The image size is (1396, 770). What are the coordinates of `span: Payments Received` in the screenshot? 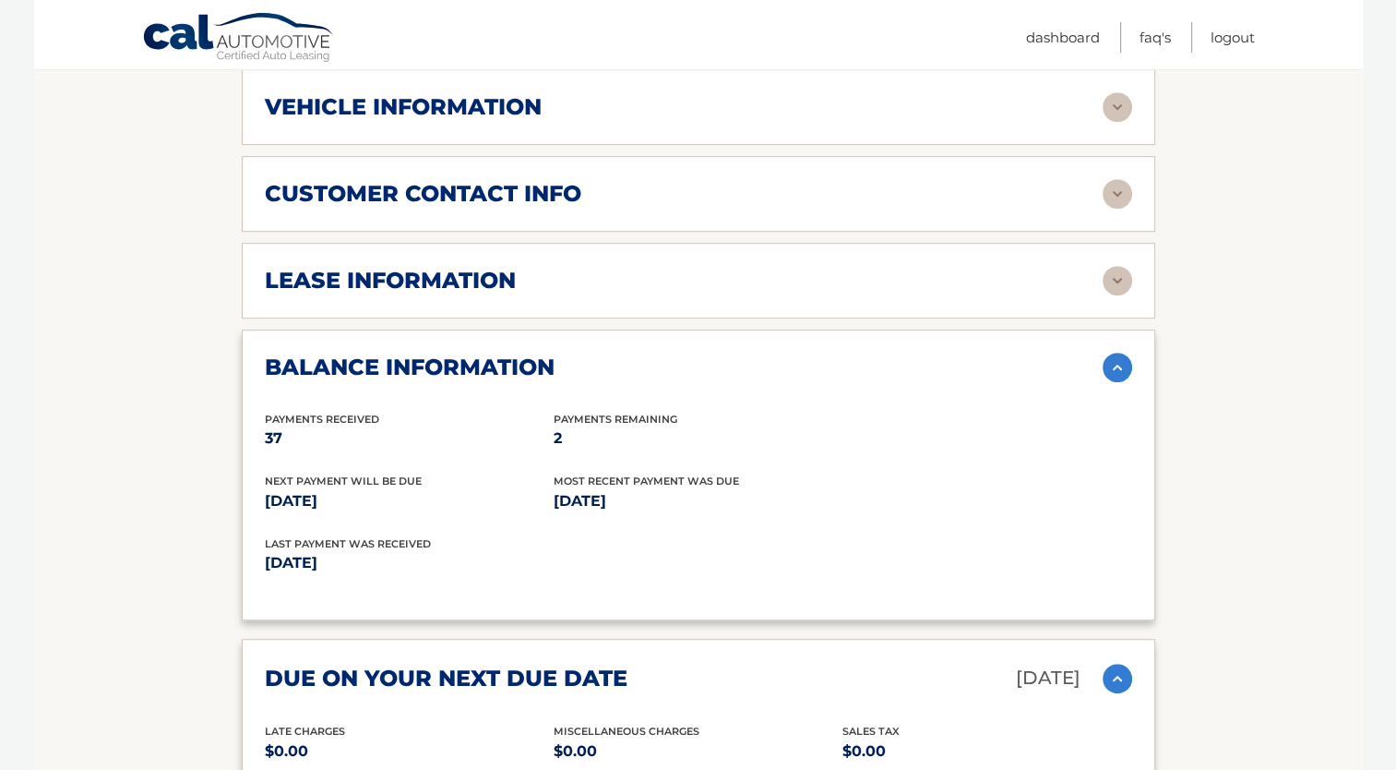 It's located at (322, 419).